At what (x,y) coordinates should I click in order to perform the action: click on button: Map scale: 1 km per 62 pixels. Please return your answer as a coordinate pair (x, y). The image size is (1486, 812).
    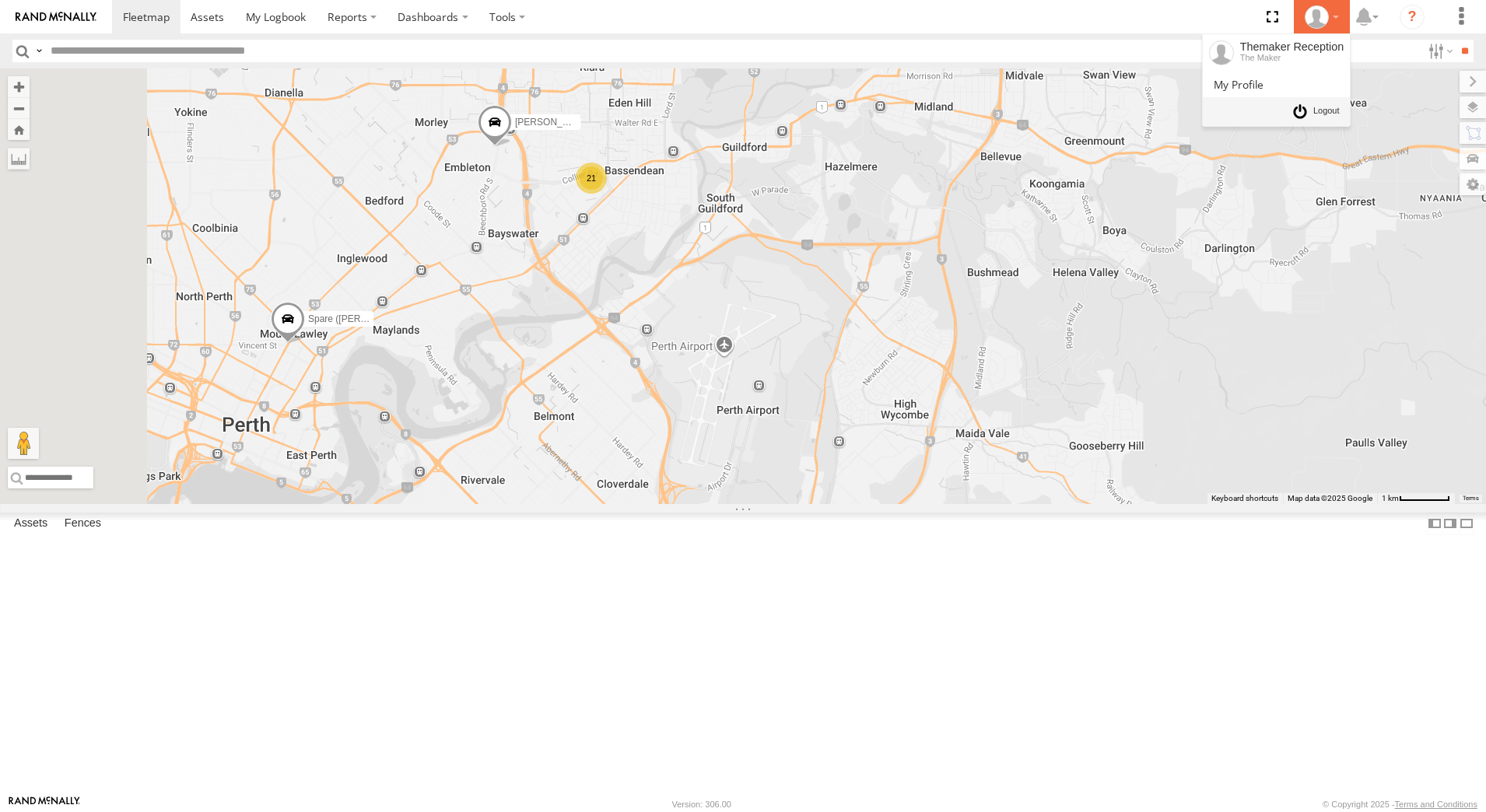
    Looking at the image, I should click on (1416, 498).